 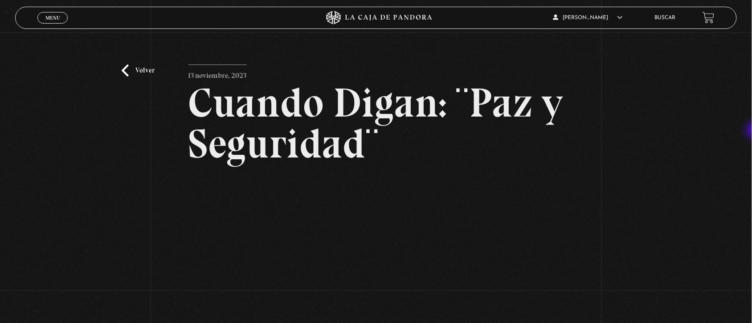 What do you see at coordinates (53, 18) in the screenshot?
I see `span: Menu` at bounding box center [53, 18].